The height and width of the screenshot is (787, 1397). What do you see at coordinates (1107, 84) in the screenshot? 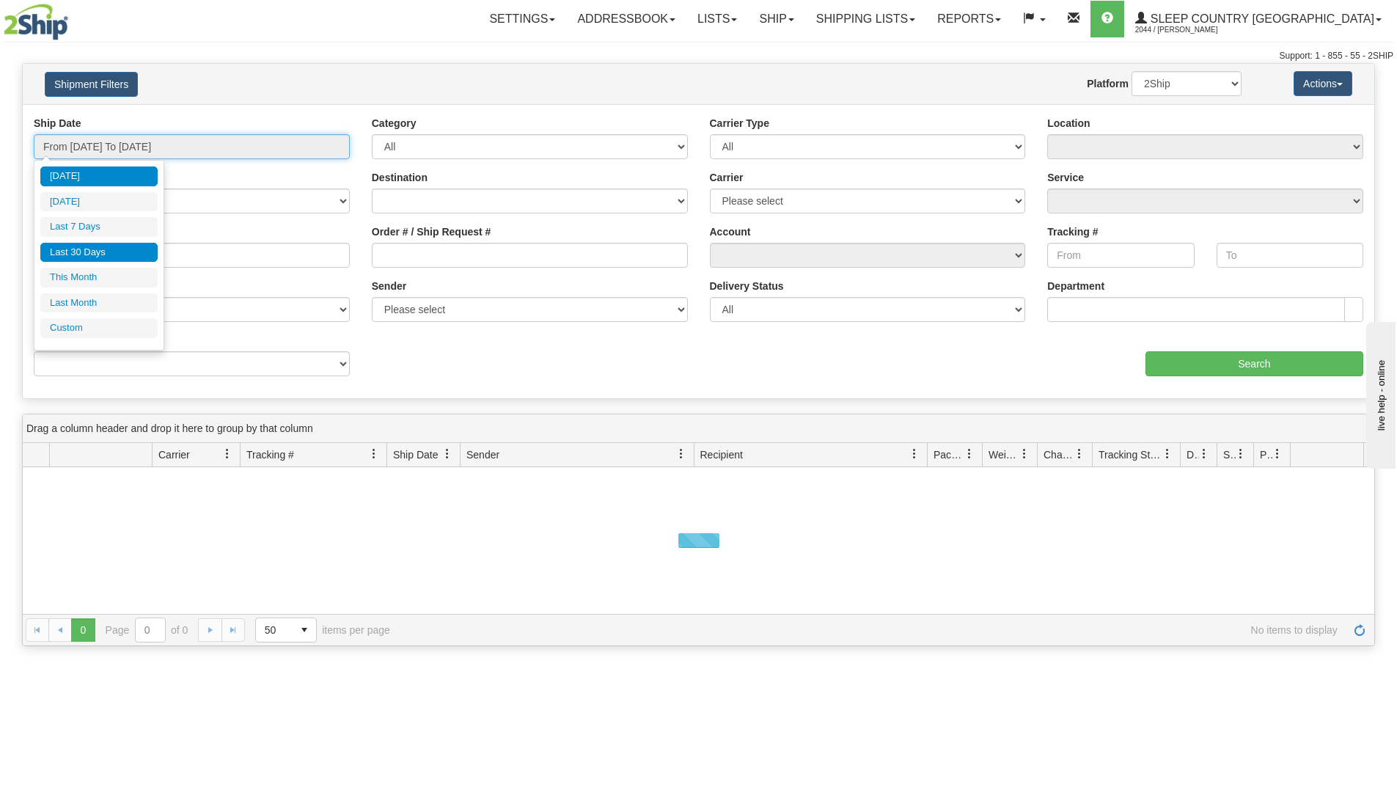
I see `label: Platform` at bounding box center [1107, 84].